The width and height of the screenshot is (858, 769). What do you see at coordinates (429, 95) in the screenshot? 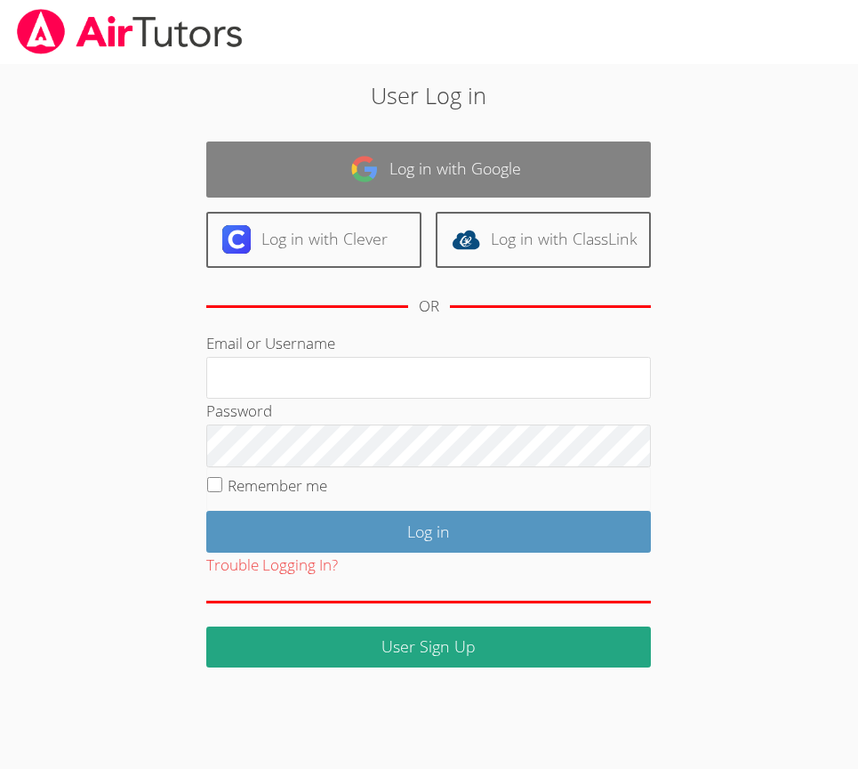
I see `h2: User Log in` at bounding box center [429, 95].